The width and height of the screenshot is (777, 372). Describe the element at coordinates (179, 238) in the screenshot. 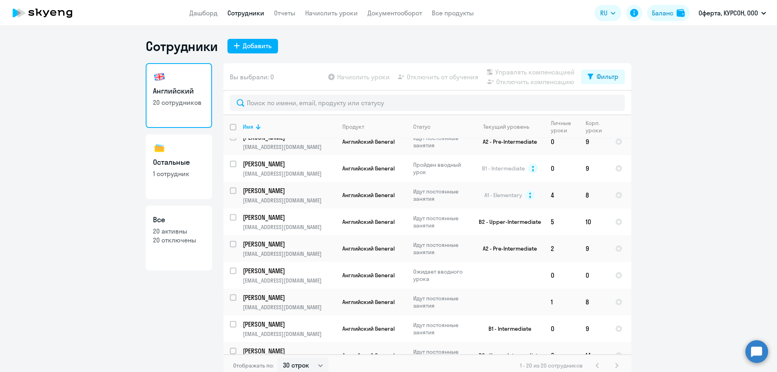

I see `a: Все20 активны20 отключены` at that location.